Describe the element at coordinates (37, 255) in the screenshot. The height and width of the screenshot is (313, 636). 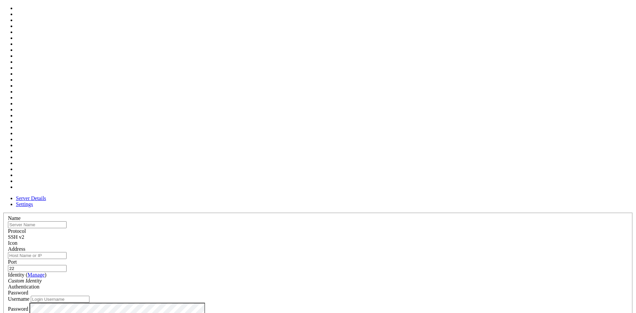
I see `input: Host Name or IP` at that location.